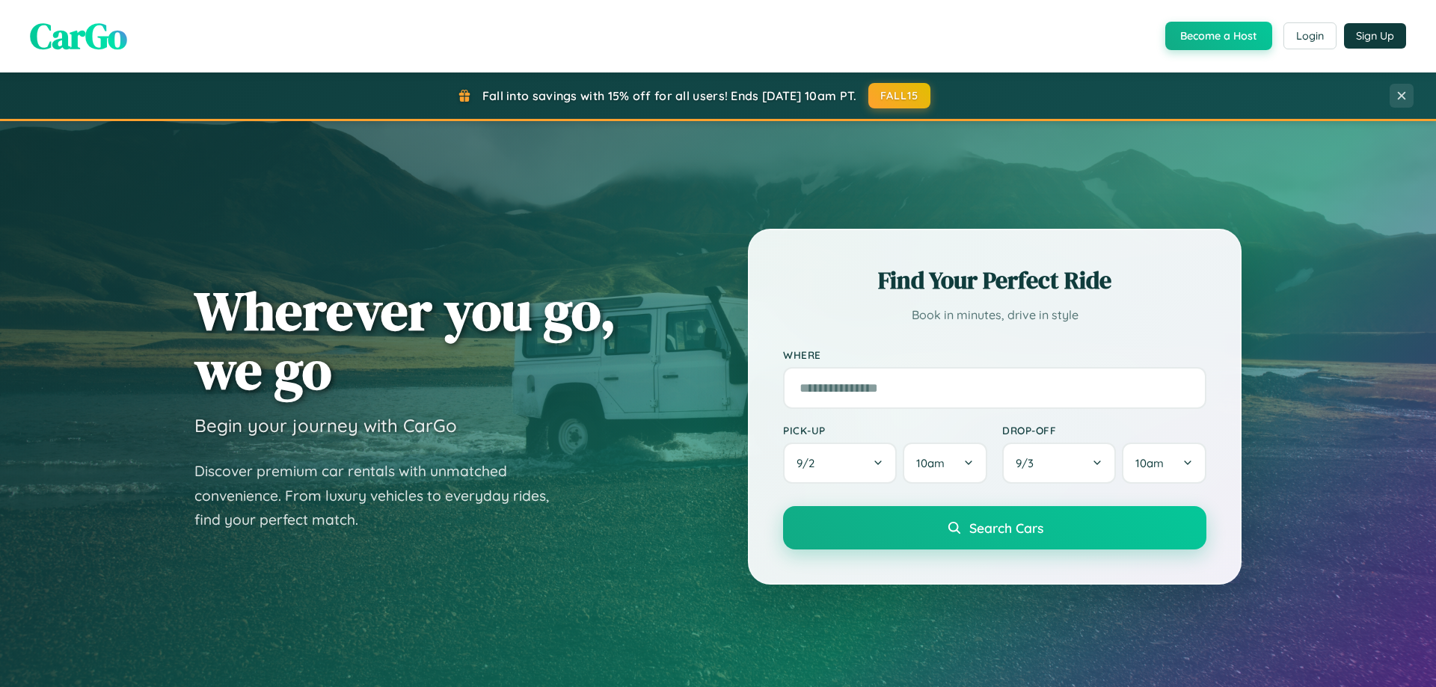 The height and width of the screenshot is (687, 1436). What do you see at coordinates (885, 430) in the screenshot?
I see `label: Pick-up` at bounding box center [885, 430].